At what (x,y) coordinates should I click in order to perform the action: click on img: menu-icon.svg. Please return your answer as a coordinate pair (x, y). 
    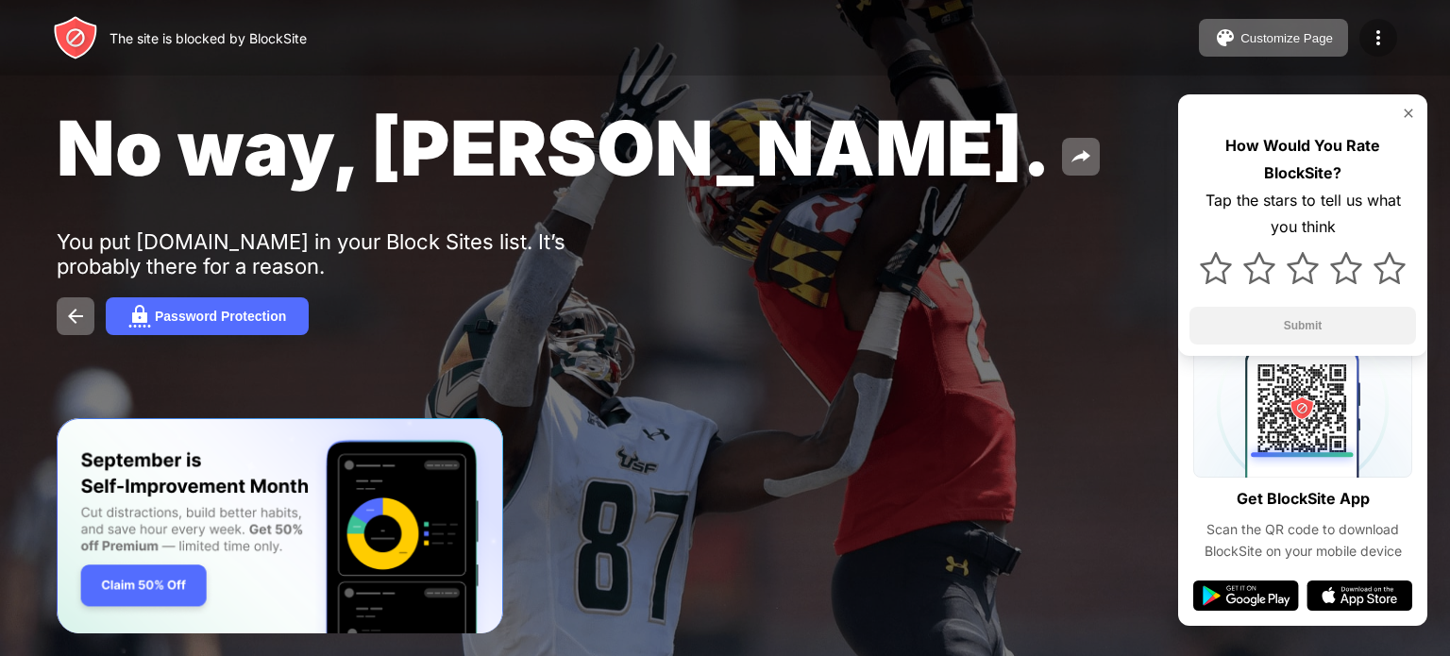
    Looking at the image, I should click on (1378, 38).